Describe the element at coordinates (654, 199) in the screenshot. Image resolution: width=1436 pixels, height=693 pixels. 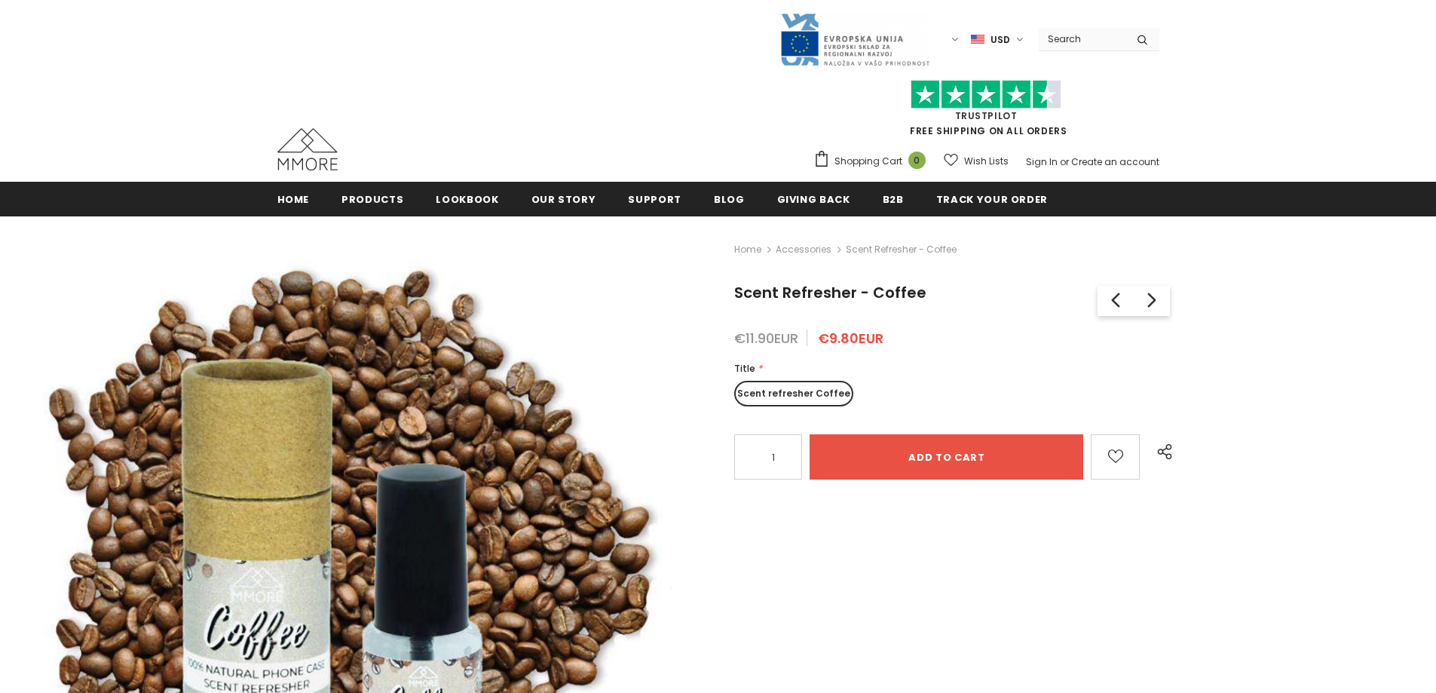
I see `span: support` at that location.